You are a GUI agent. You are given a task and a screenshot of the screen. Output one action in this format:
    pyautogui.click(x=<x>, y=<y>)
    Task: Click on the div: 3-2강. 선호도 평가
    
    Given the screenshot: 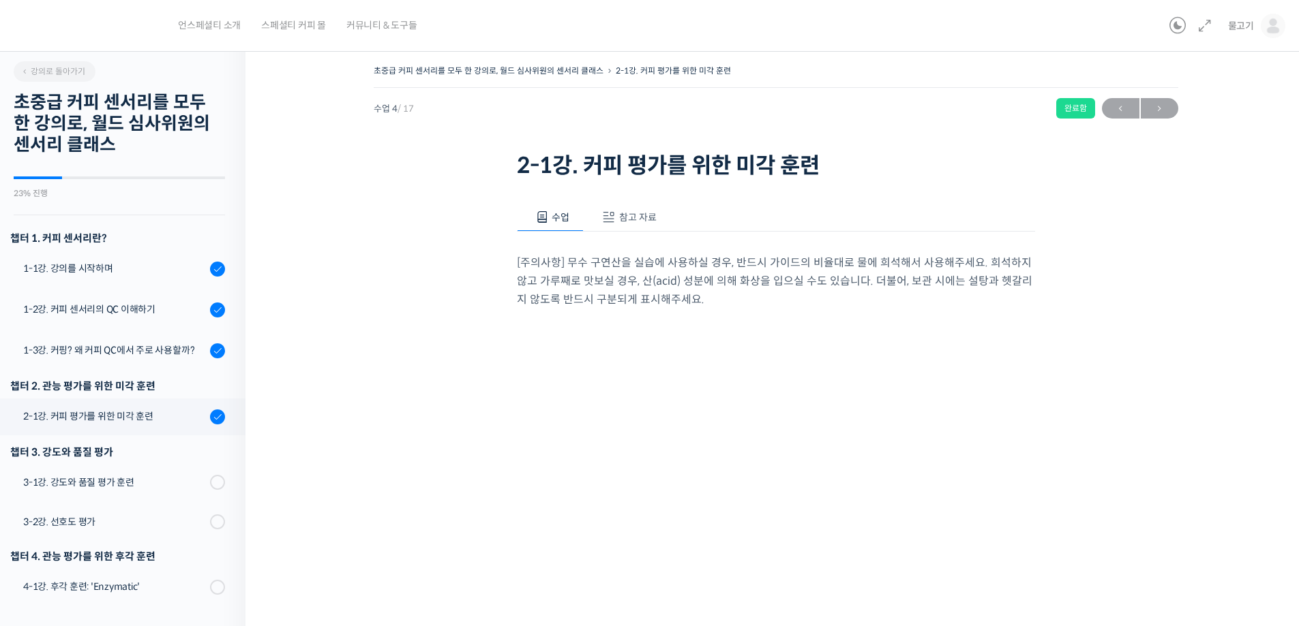 What is the action you would take?
    pyautogui.click(x=115, y=522)
    